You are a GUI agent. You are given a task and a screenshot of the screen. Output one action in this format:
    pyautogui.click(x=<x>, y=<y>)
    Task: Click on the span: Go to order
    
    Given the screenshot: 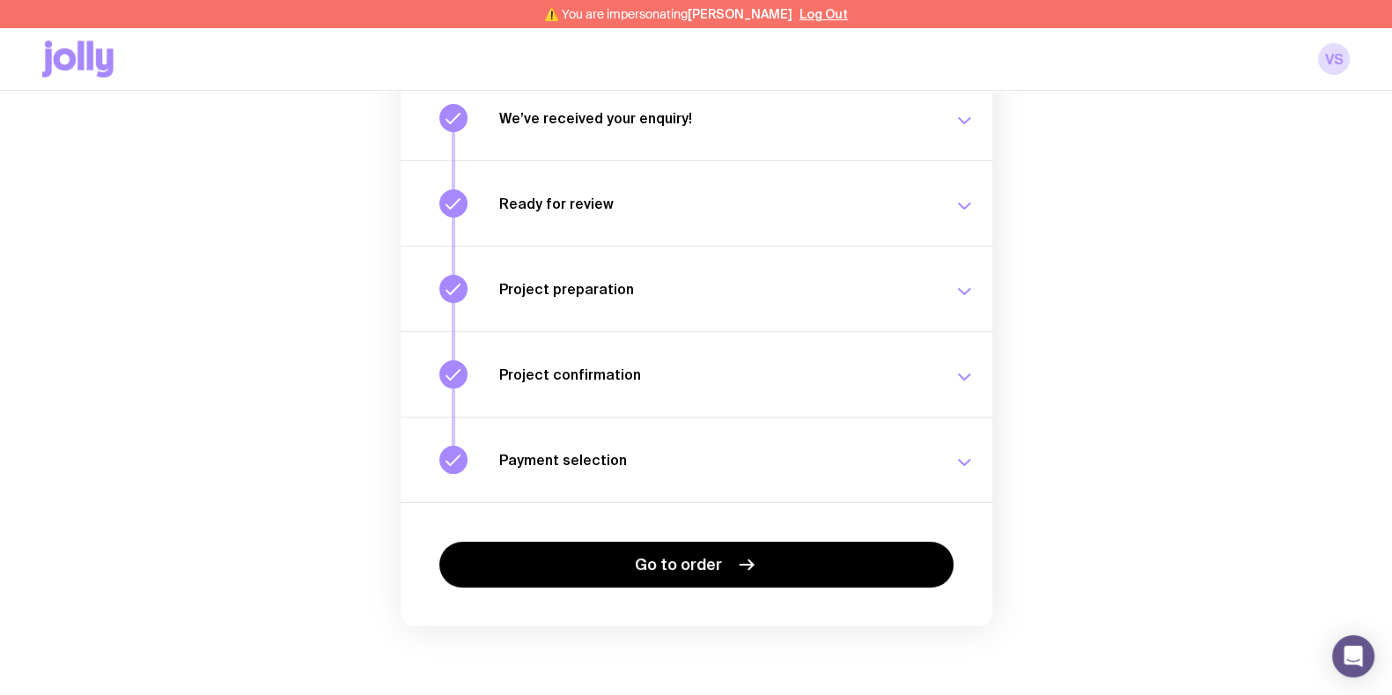 What is the action you would take?
    pyautogui.click(x=678, y=564)
    